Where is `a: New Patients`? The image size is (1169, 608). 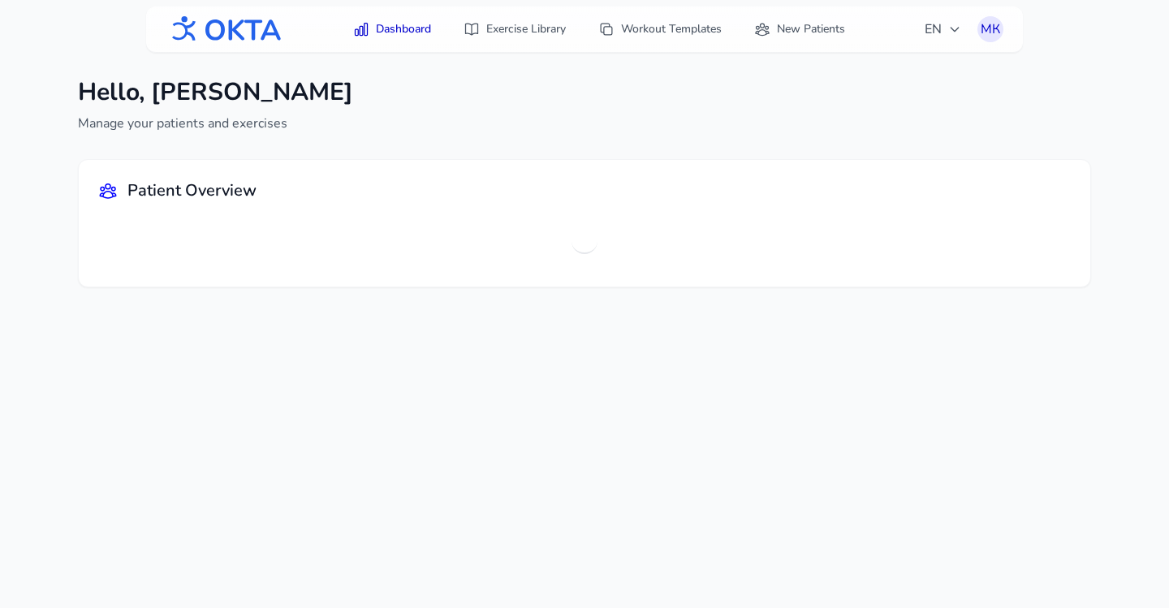
a: New Patients is located at coordinates (800, 29).